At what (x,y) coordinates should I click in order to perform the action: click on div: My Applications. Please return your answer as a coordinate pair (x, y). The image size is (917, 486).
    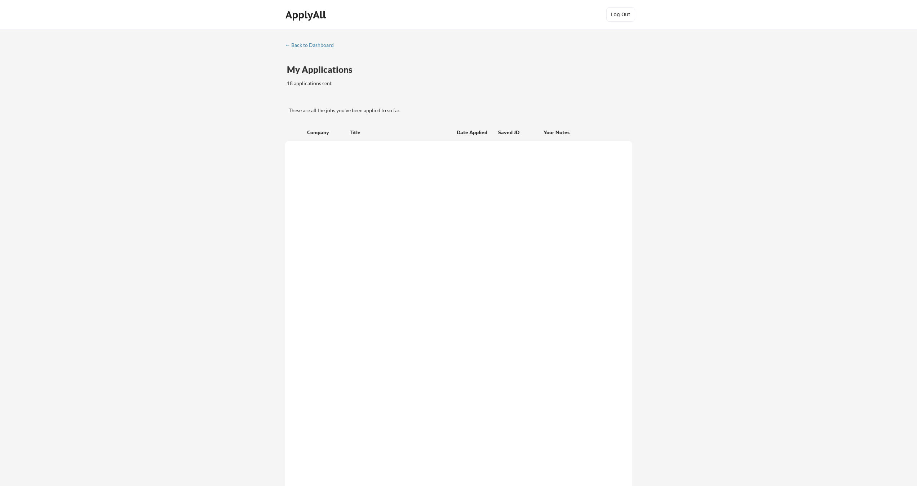
    Looking at the image, I should click on (323, 70).